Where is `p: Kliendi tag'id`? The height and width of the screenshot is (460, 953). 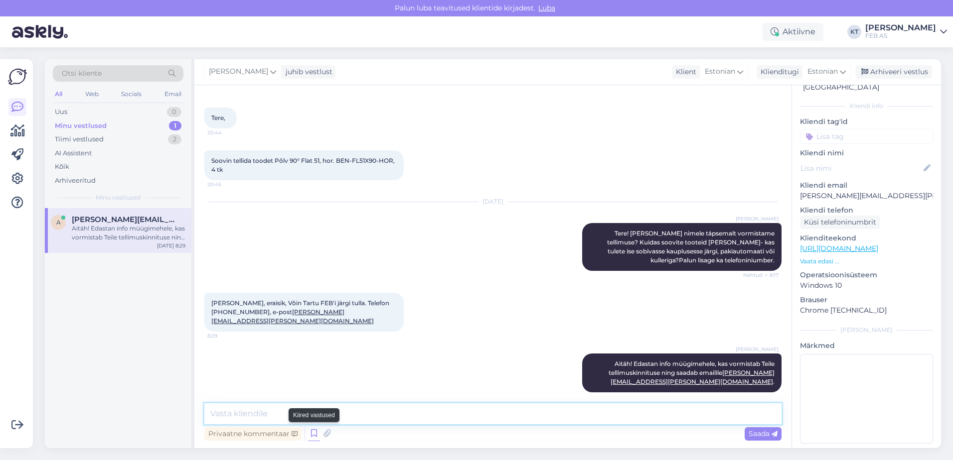 p: Kliendi tag'id is located at coordinates (866, 122).